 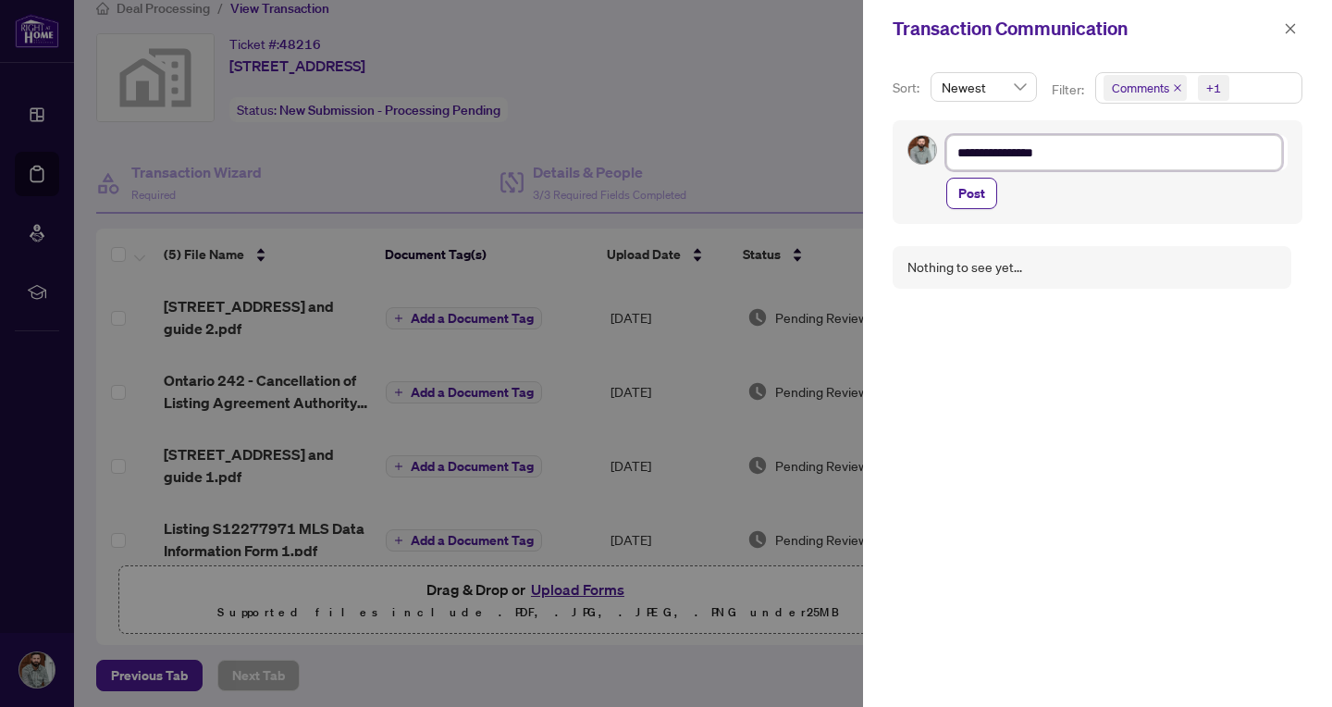 I want to click on span: Newest, so click(x=983, y=87).